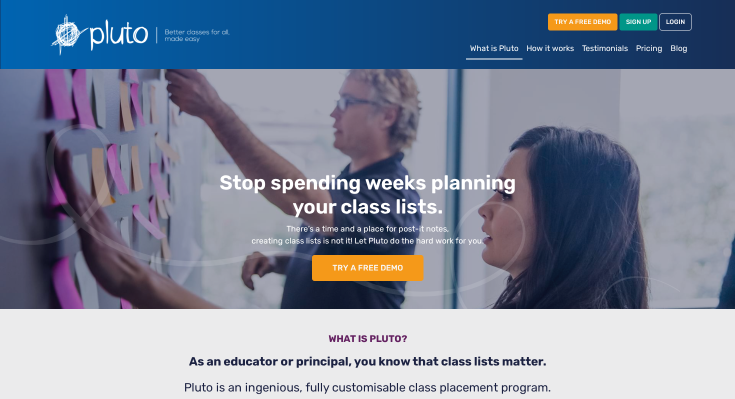 The image size is (735, 399). Describe the element at coordinates (368, 235) in the screenshot. I see `p: There’s a time and a place for post-it notes, creating class lists is not it! Let Pluto do the ha...` at that location.